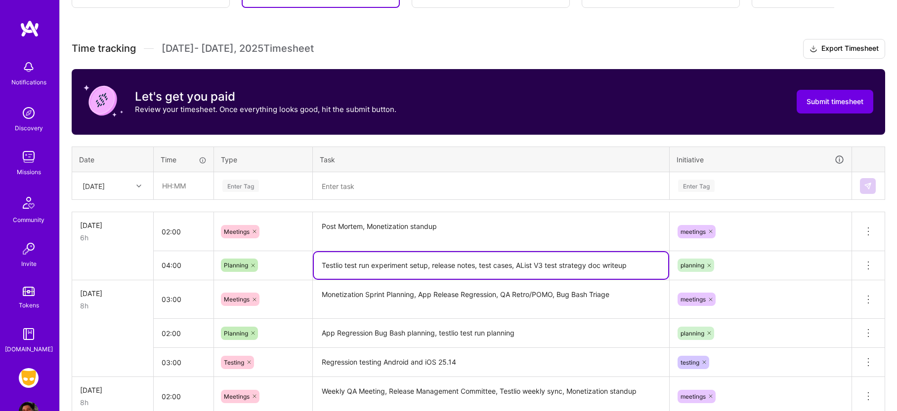 The image size is (897, 411). Describe the element at coordinates (29, 378) in the screenshot. I see `a: Grindr: Data + FE + CyberSecurity + QA` at that location.